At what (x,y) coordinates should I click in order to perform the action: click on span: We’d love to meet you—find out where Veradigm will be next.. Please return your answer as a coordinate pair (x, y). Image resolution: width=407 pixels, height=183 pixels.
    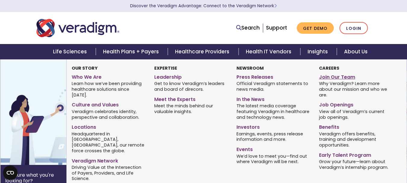
    Looking at the image, I should click on (273, 158).